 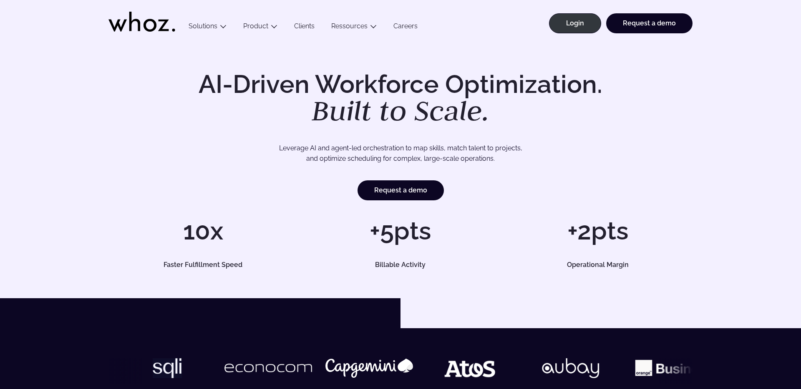 What do you see at coordinates (400, 98) in the screenshot?
I see `h1: AI-Driven Workforce Optimization.` at bounding box center [400, 98].